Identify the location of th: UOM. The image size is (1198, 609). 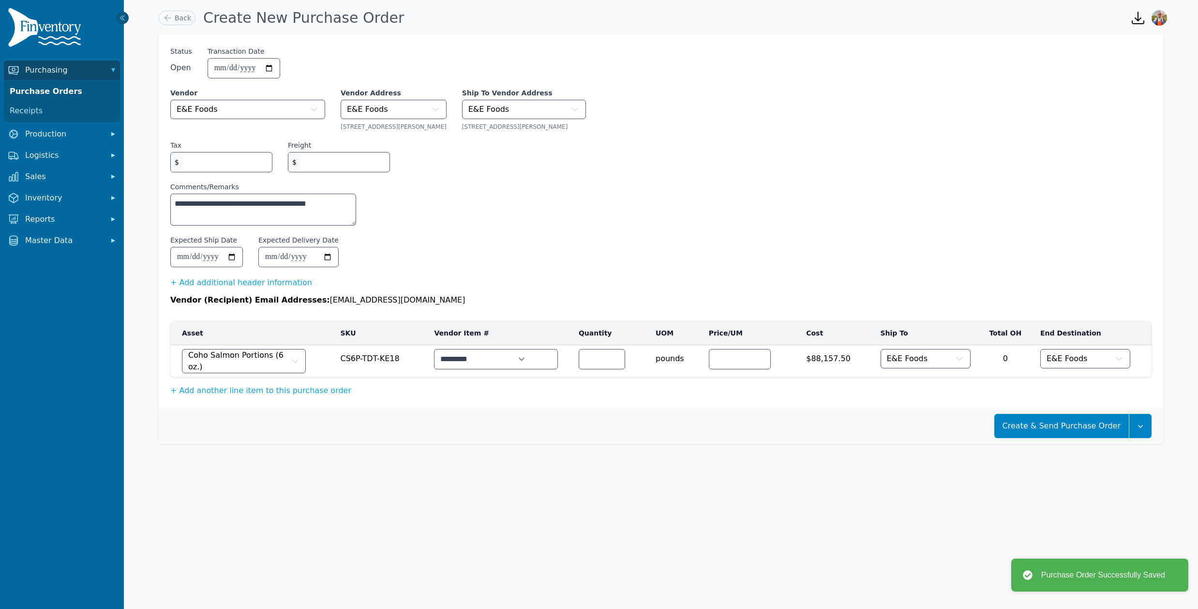
(677, 333).